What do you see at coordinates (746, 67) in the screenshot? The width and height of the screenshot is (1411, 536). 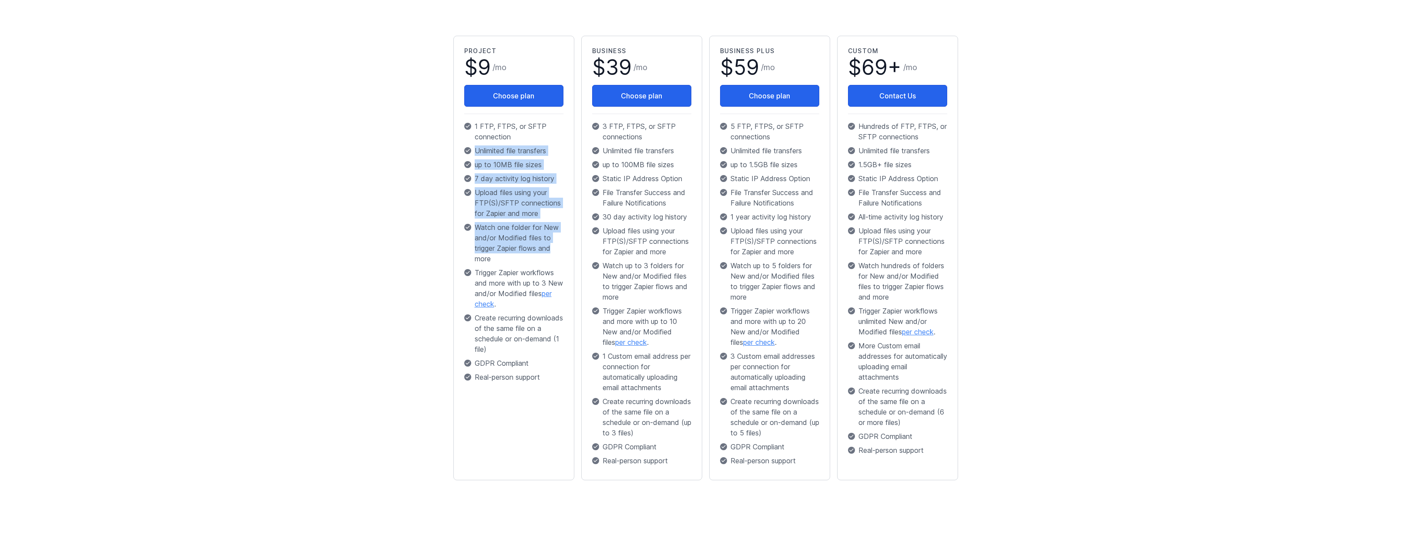 I see `span: 59` at bounding box center [746, 67].